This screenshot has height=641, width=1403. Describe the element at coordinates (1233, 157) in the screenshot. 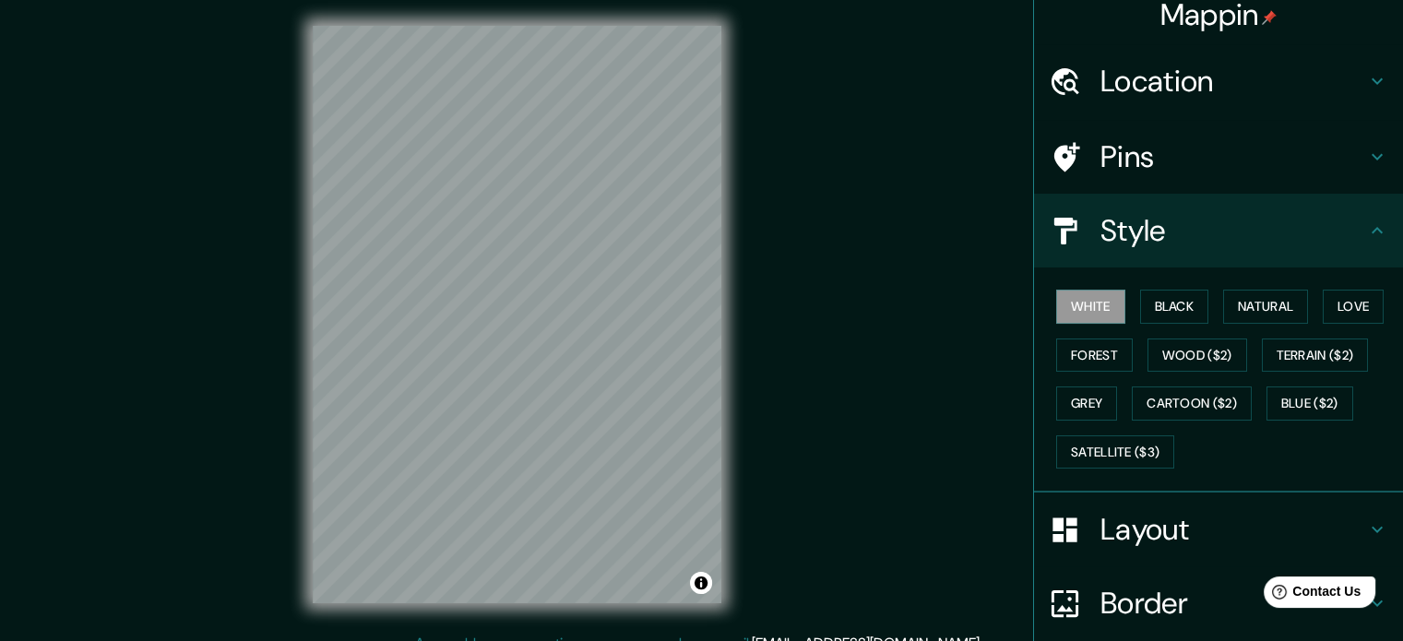

I see `h4: Pins` at that location.